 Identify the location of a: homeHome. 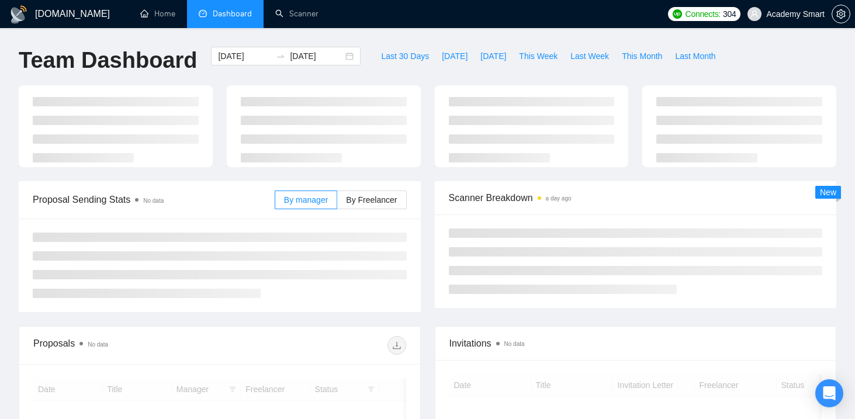
(158, 13).